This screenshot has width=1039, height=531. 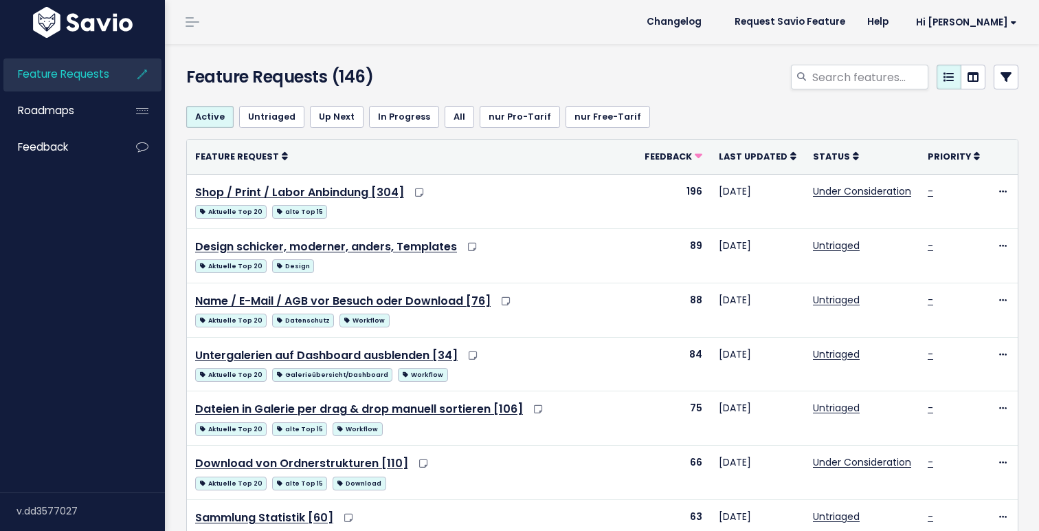 What do you see at coordinates (303, 320) in the screenshot?
I see `span: Datenschutz` at bounding box center [303, 320].